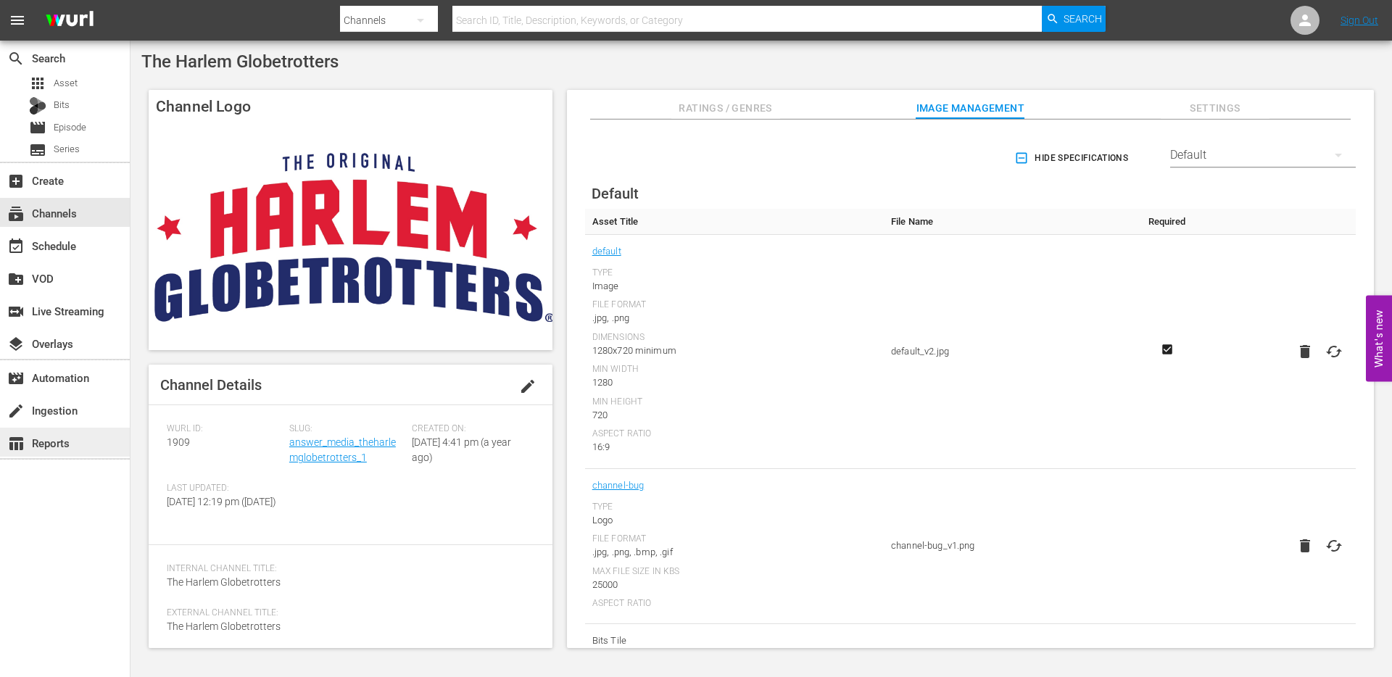  Describe the element at coordinates (734, 447) in the screenshot. I see `div: 16:9` at that location.